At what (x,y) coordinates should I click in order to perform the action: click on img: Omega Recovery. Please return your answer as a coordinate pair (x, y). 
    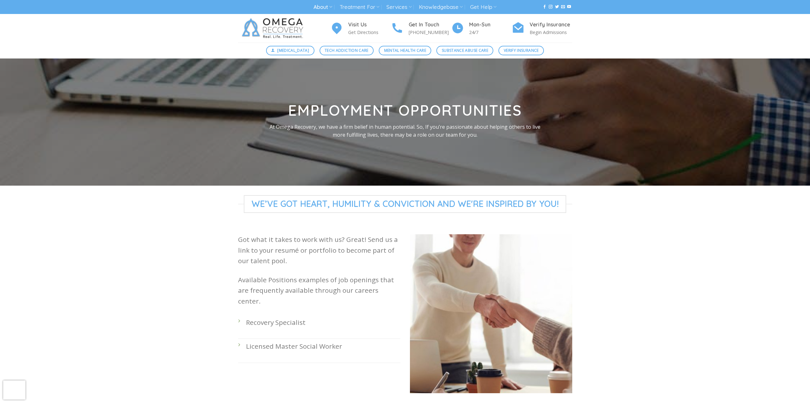
    Looking at the image, I should click on (274, 28).